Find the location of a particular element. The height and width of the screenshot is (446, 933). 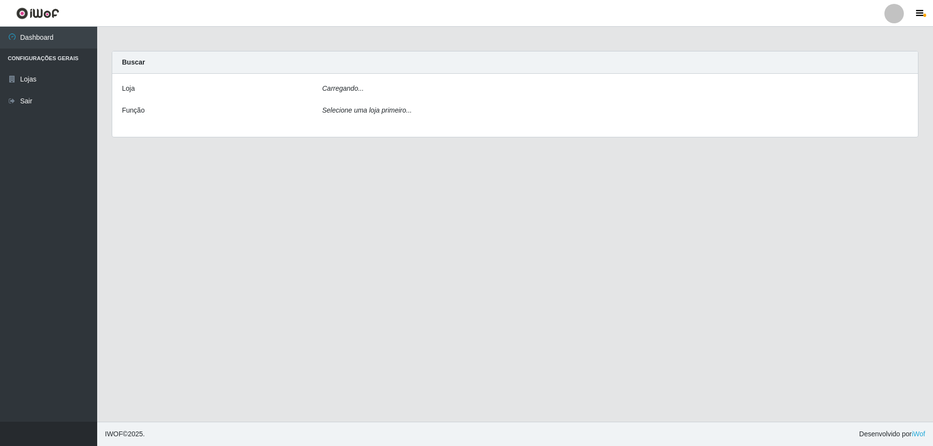

a: iWof is located at coordinates (918, 434).